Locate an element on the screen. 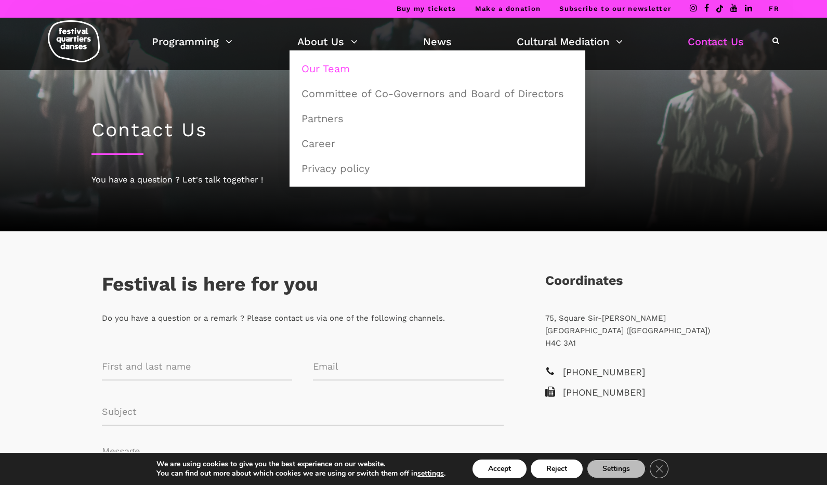  a: Make a donation is located at coordinates (508, 8).